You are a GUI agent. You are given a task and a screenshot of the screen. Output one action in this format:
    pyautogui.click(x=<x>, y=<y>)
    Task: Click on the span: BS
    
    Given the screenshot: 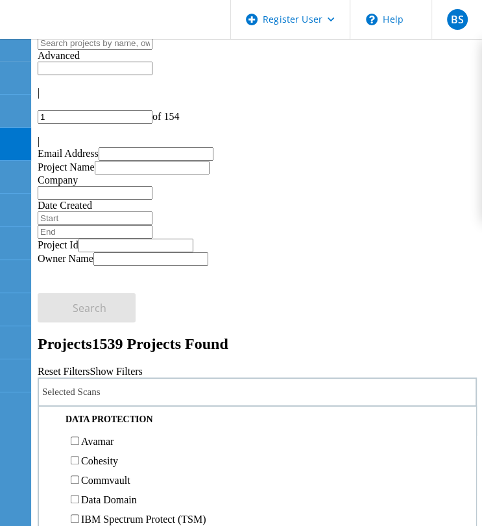 What is the action you would take?
    pyautogui.click(x=456, y=19)
    